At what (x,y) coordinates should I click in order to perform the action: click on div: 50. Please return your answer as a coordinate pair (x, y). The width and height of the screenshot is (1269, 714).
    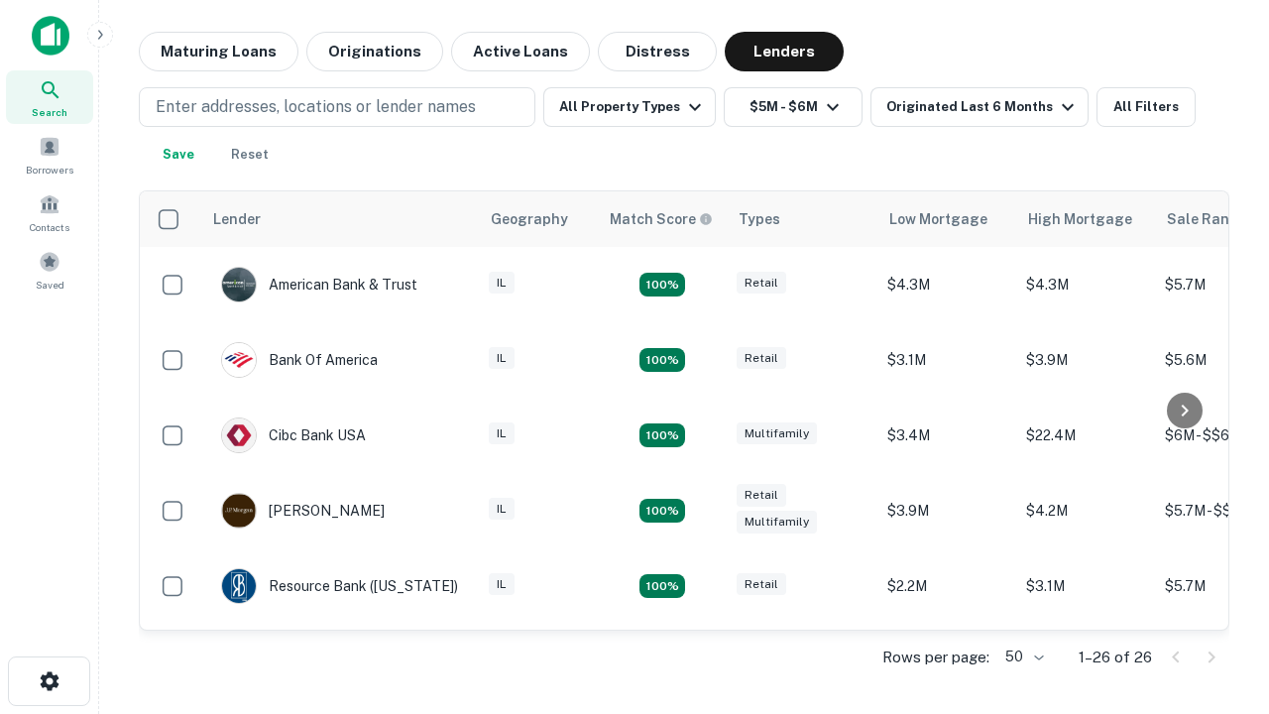
    Looking at the image, I should click on (1022, 656).